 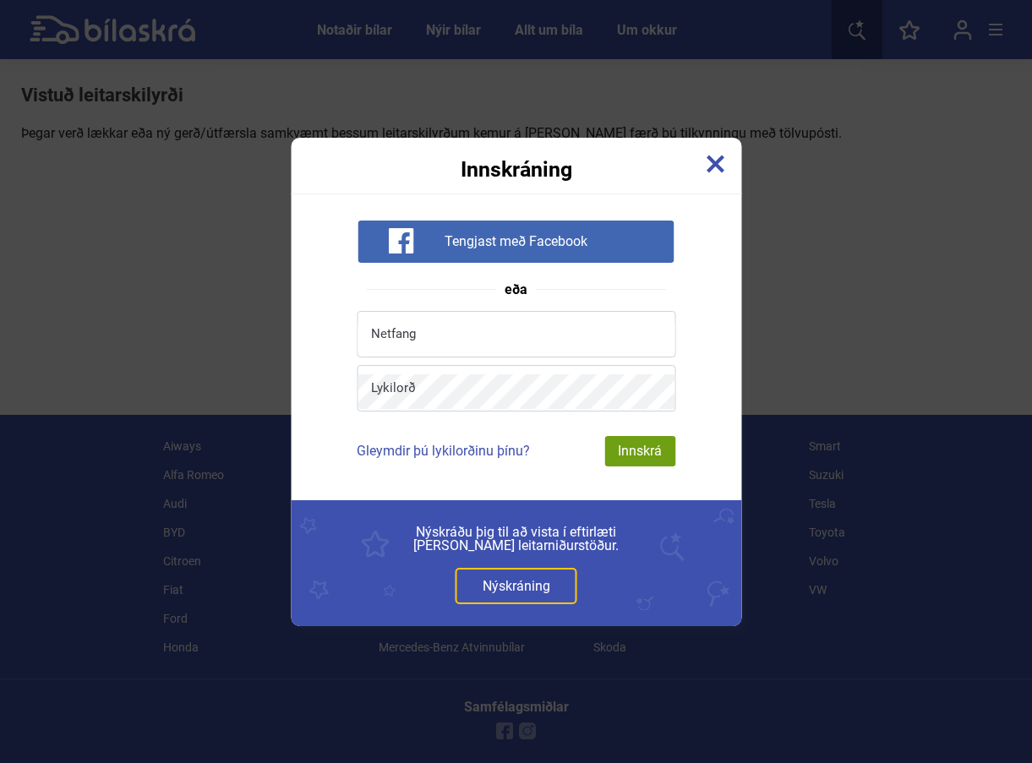 I want to click on a: Gleymdir þú lykilorðinu þínu?, so click(x=443, y=450).